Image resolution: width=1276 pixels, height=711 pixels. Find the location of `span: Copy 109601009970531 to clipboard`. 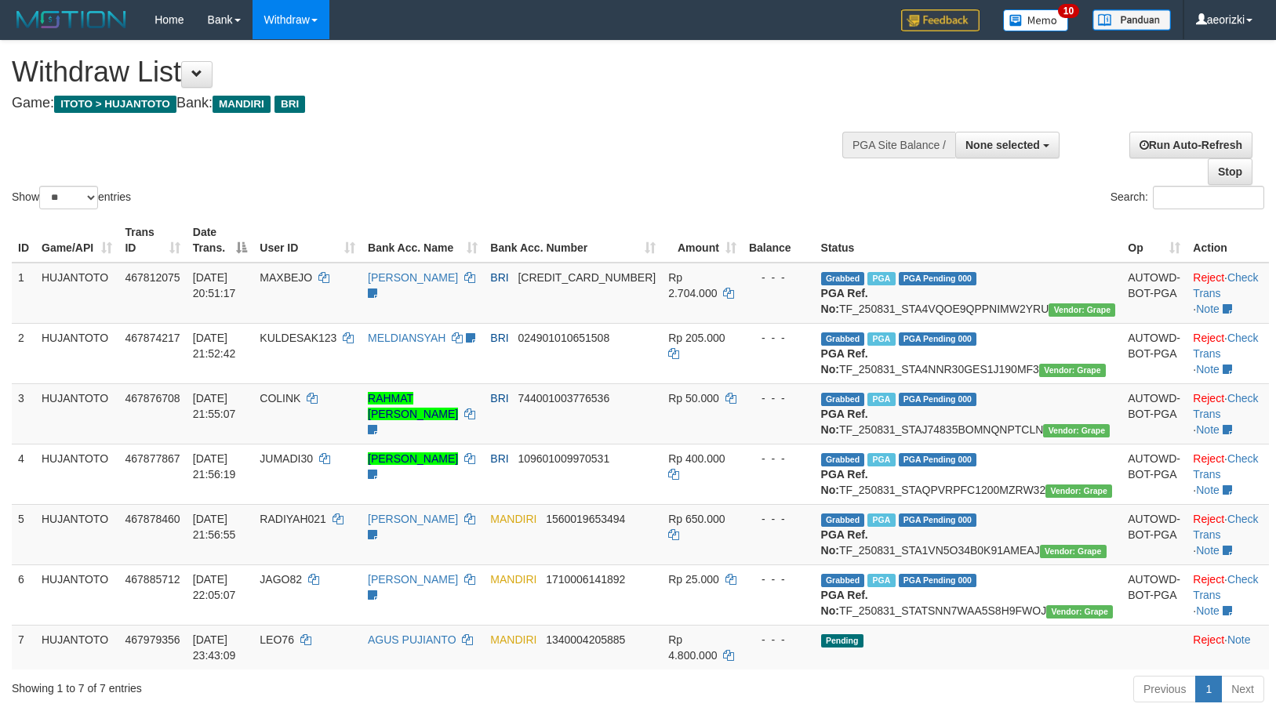

span: Copy 109601009970531 to clipboard is located at coordinates (563, 459).